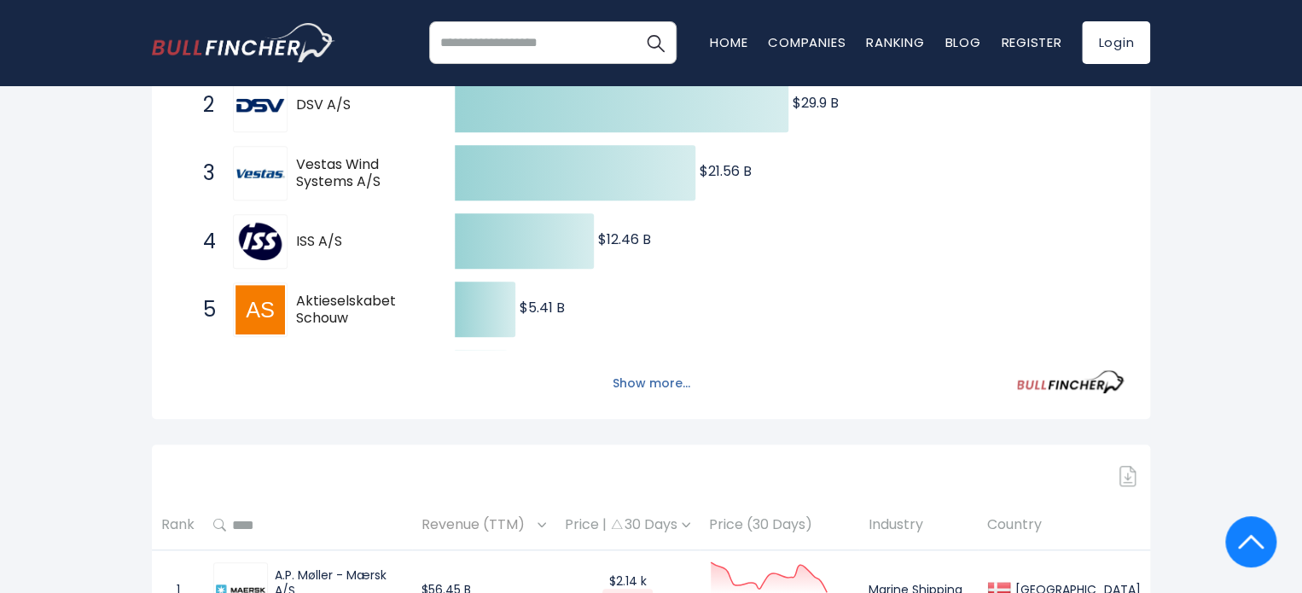  What do you see at coordinates (203, 173) in the screenshot?
I see `span: 3` at bounding box center [203, 173].